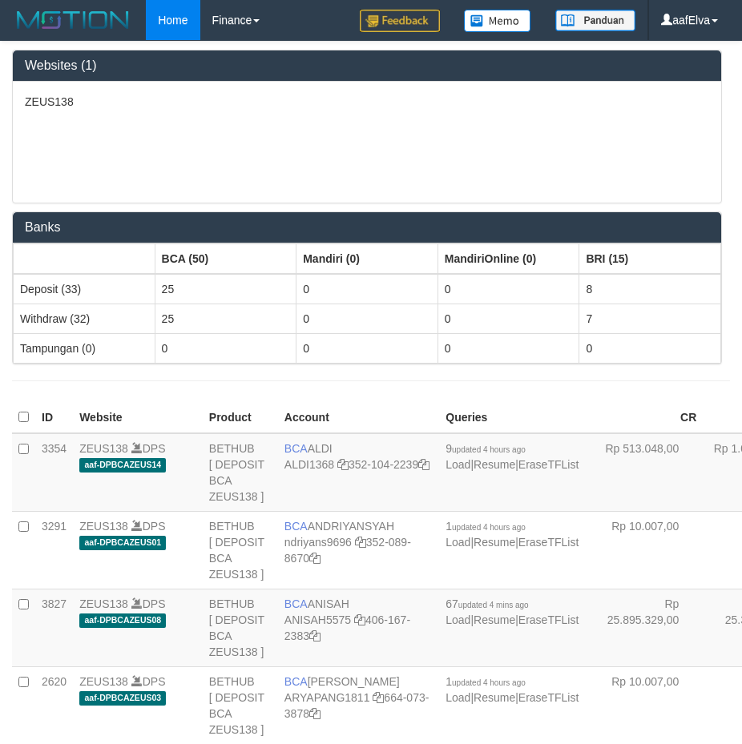 This screenshot has height=744, width=742. Describe the element at coordinates (54, 705) in the screenshot. I see `td: 2620` at that location.